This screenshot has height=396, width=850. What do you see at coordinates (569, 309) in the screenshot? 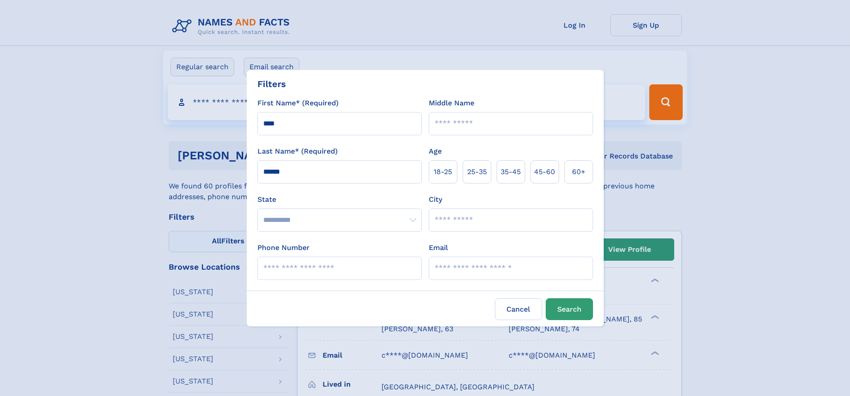
I see `button: Search` at bounding box center [569, 309].